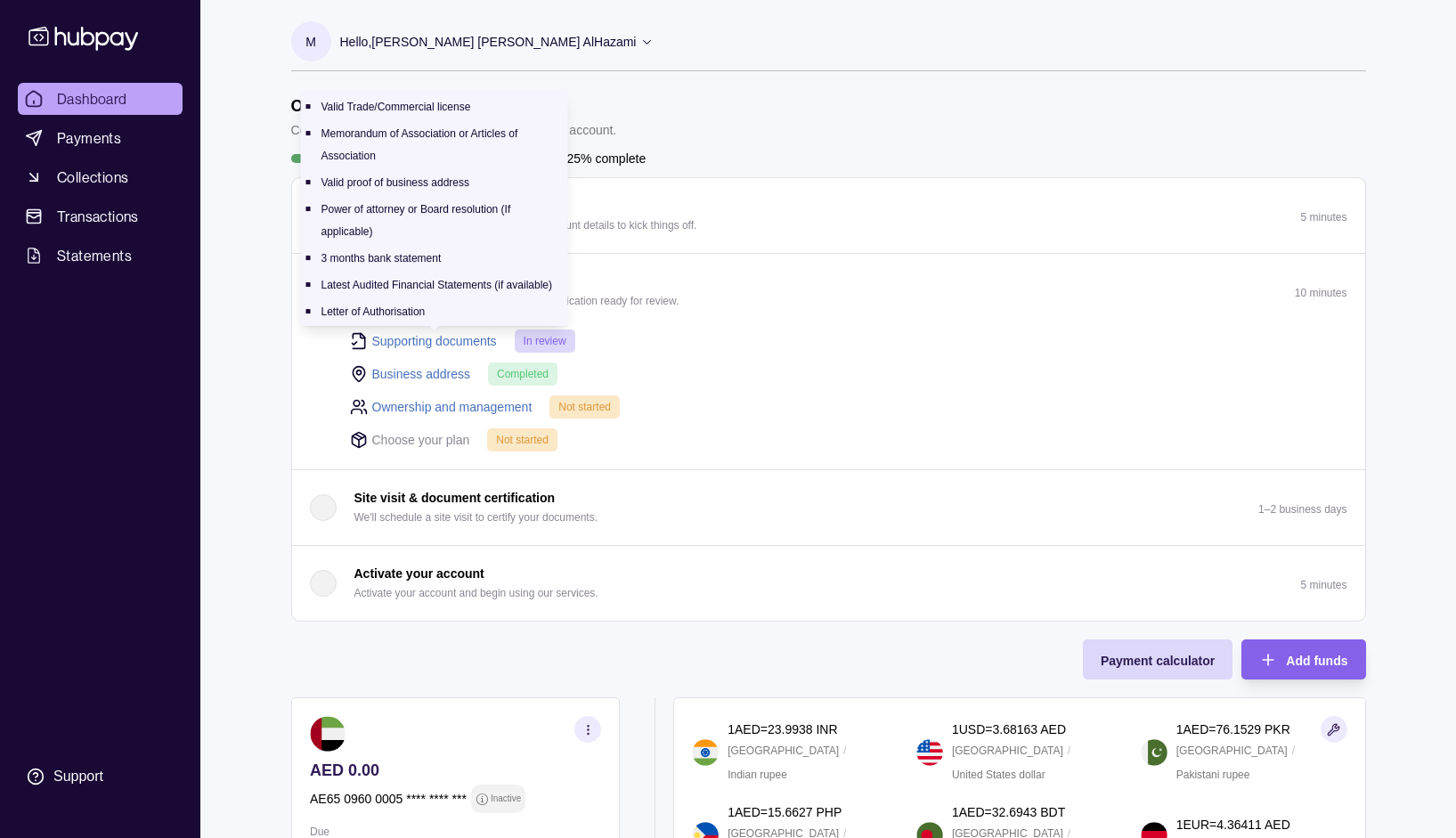 Image resolution: width=1456 pixels, height=838 pixels. I want to click on p: 3 months bank statement, so click(381, 259).